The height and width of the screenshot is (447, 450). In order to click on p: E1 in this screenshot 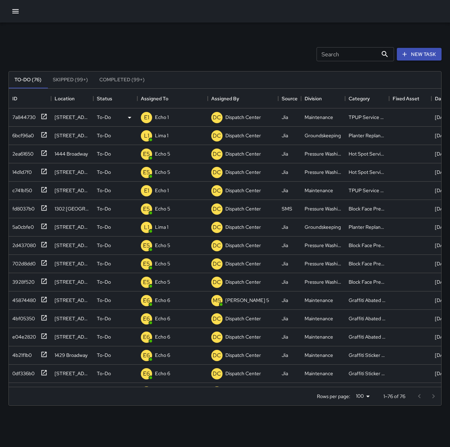, I will do `click(146, 191)`.